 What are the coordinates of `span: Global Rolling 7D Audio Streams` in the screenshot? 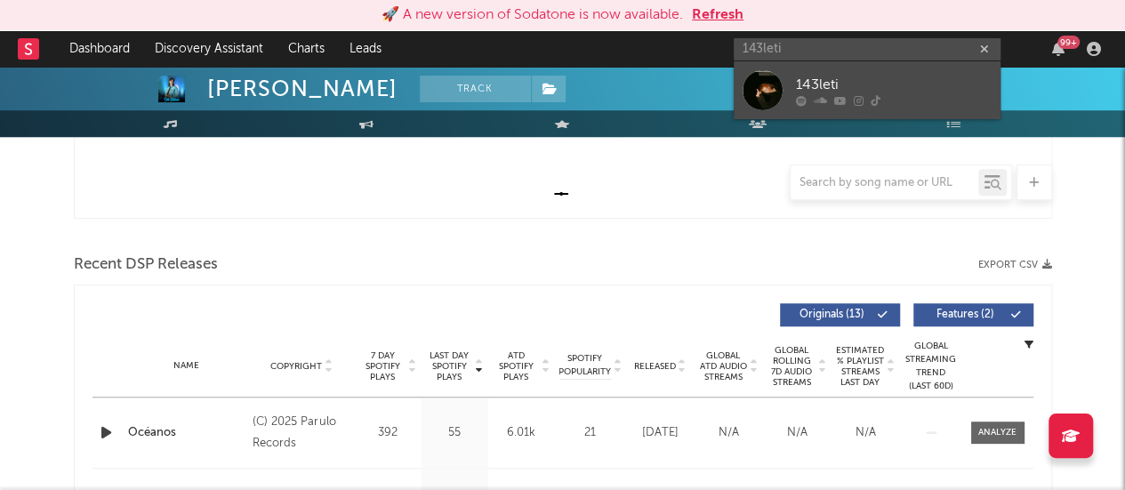 It's located at (792, 366).